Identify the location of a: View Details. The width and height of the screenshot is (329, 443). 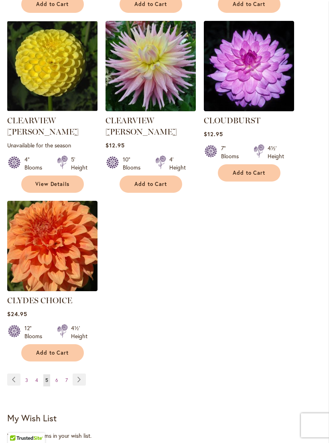
(53, 184).